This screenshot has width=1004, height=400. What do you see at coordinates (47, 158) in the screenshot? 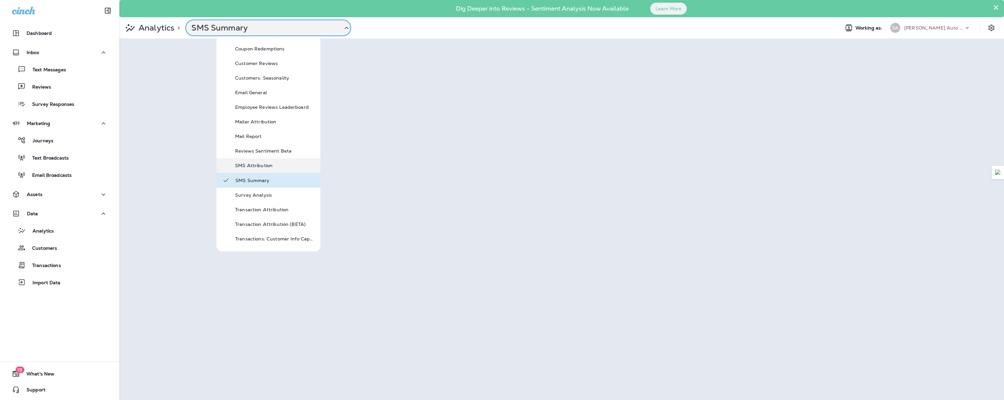
I see `p: Text Broadcasts` at bounding box center [47, 158].